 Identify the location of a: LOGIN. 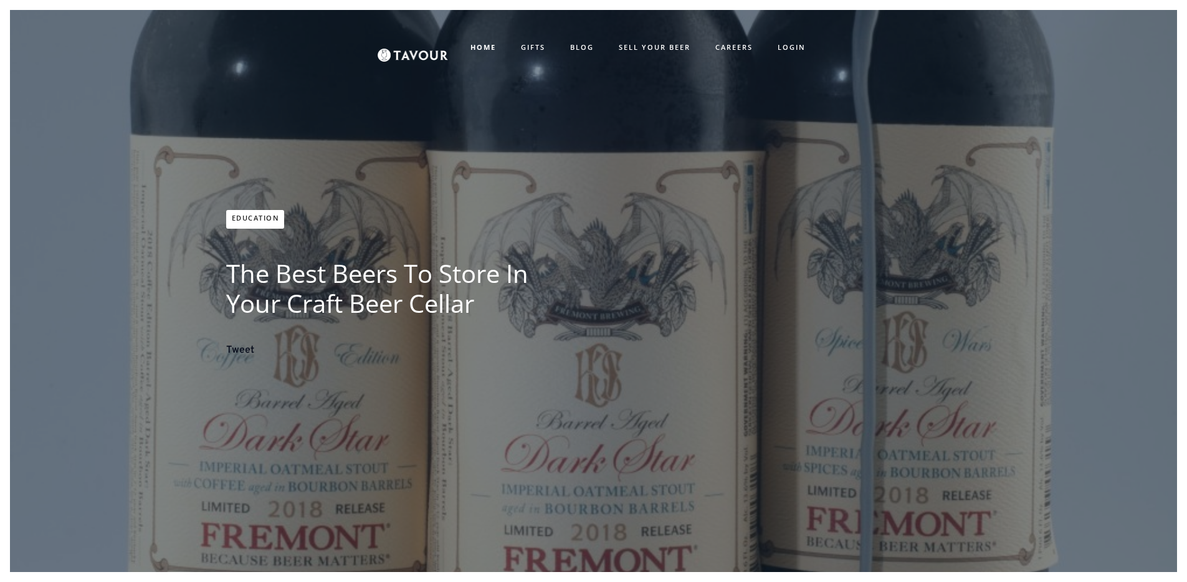
(791, 47).